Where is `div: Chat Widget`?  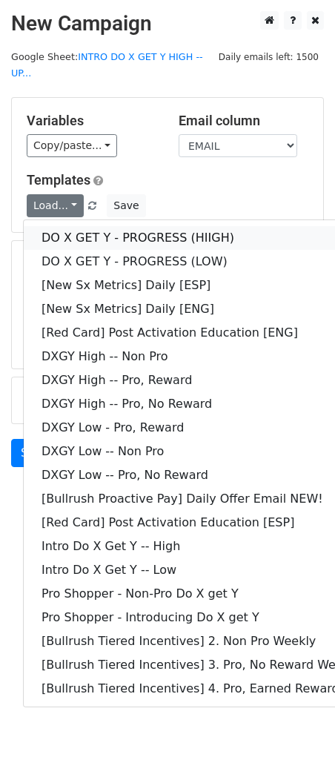
div: Chat Widget is located at coordinates (298, 721).